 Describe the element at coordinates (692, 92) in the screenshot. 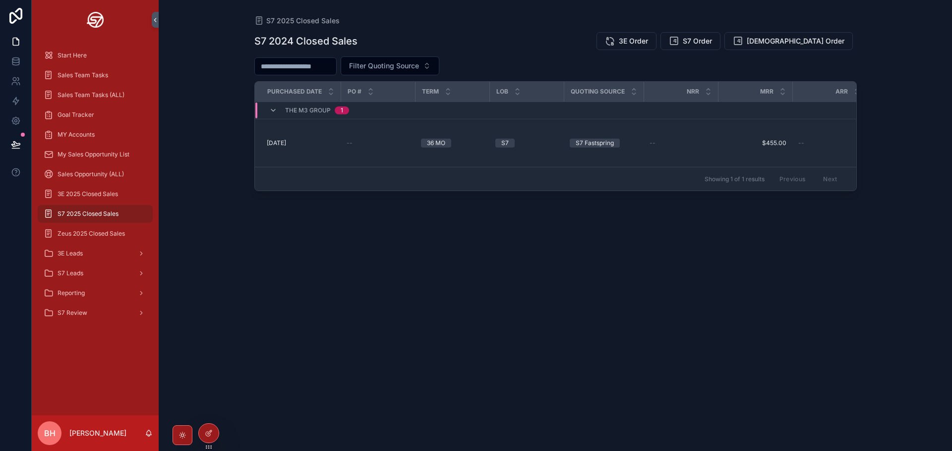

I see `span: NRR` at that location.